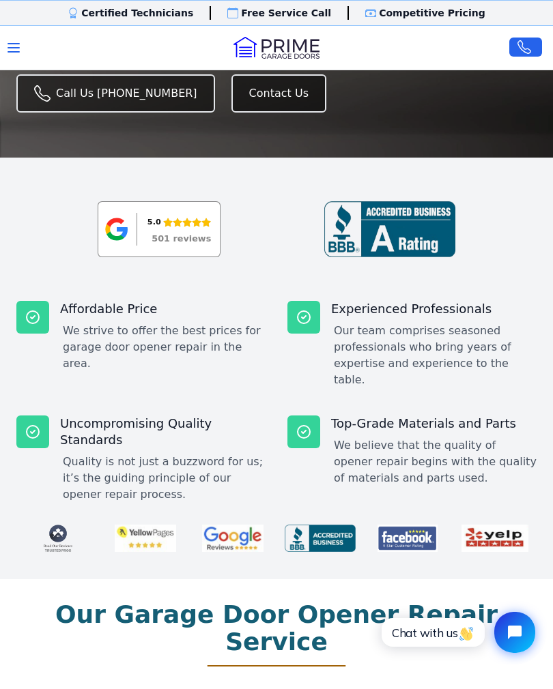  Describe the element at coordinates (66, 32) in the screenshot. I see `button: Chat with us👋` at that location.